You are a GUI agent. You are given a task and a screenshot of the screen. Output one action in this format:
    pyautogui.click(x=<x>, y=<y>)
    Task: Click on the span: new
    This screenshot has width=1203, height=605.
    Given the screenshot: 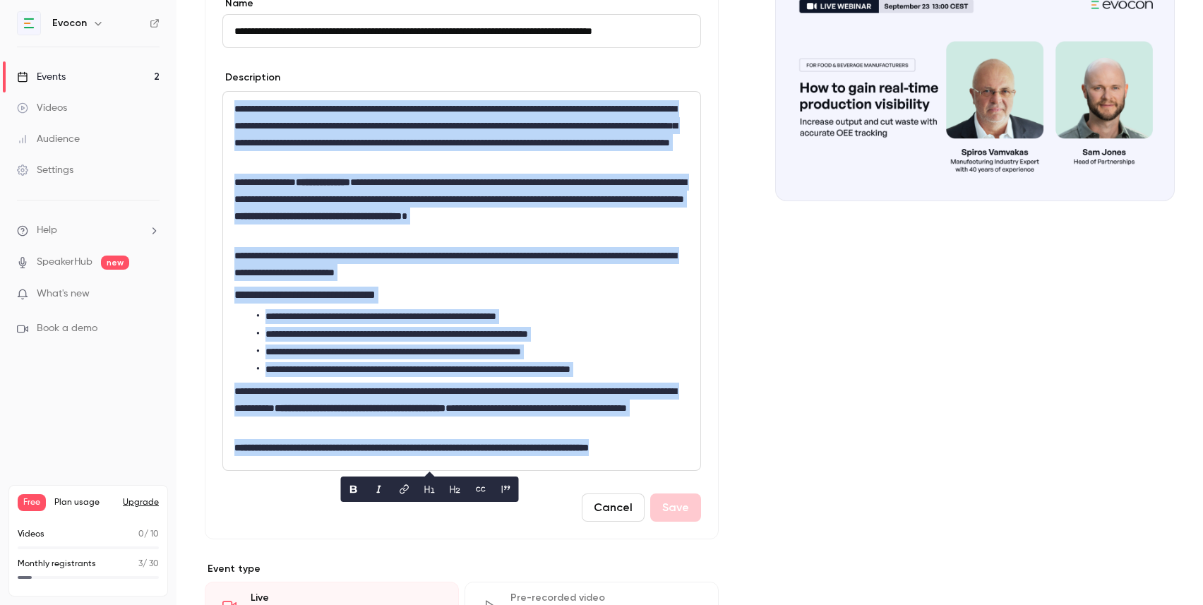 What is the action you would take?
    pyautogui.click(x=115, y=263)
    